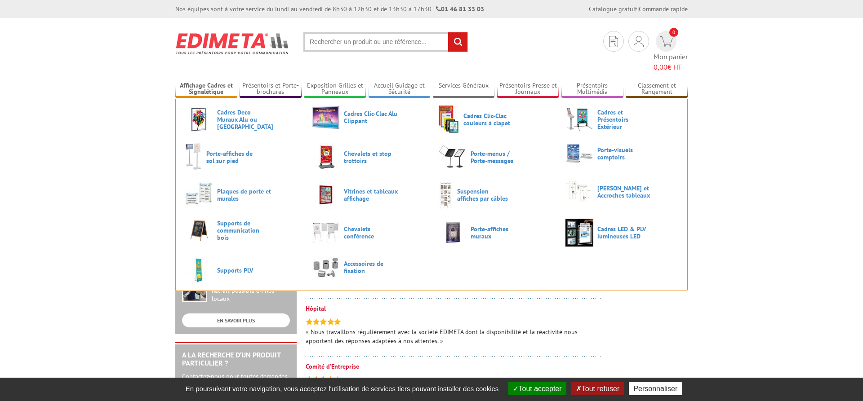 The width and height of the screenshot is (863, 401). What do you see at coordinates (495, 120) in the screenshot?
I see `a: Cadres Clic-Clac couleurs à clapet` at bounding box center [495, 120].